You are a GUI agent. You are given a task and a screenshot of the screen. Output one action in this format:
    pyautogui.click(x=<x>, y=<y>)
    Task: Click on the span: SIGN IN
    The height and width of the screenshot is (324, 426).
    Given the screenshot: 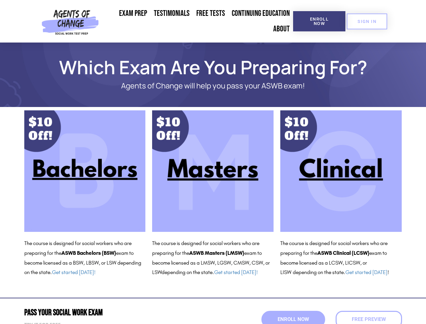 What is the action you would take?
    pyautogui.click(x=367, y=21)
    